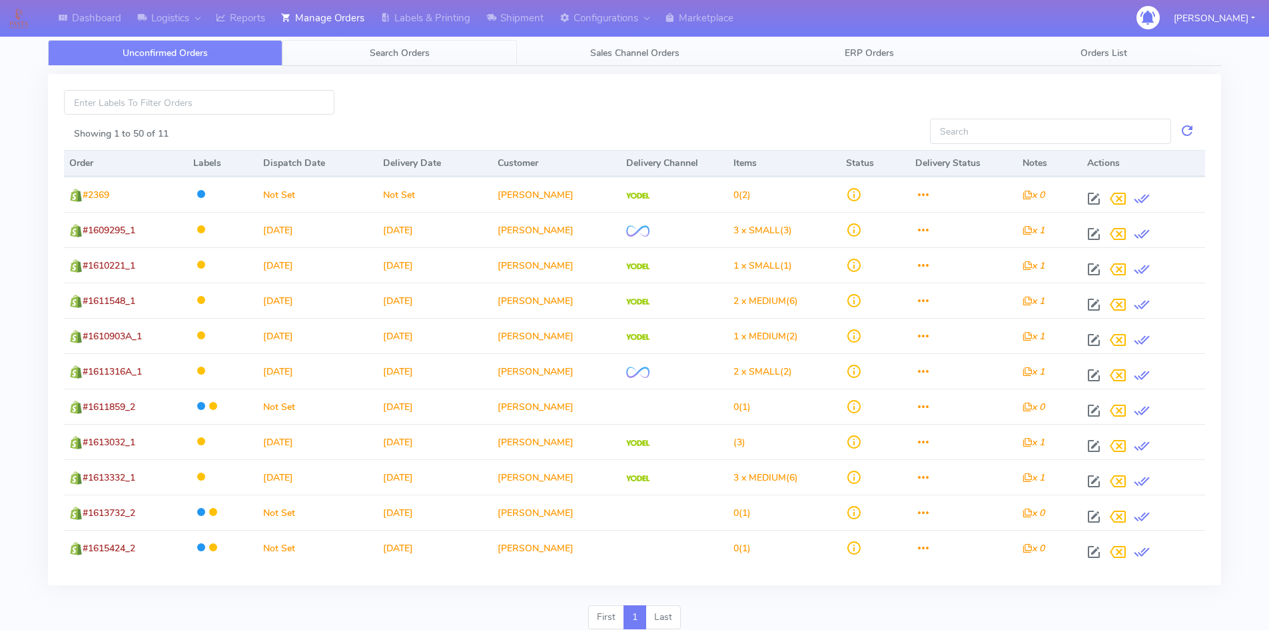 This screenshot has height=630, width=1269. I want to click on span: ERP Orders, so click(869, 53).